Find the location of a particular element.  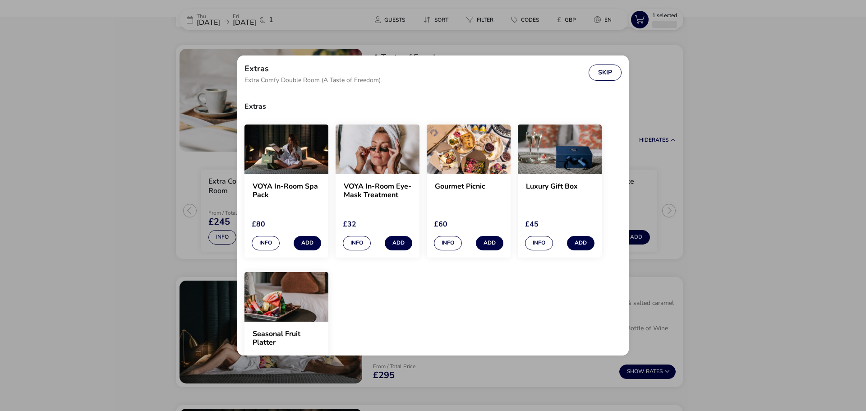

span: £80 is located at coordinates (259, 224).